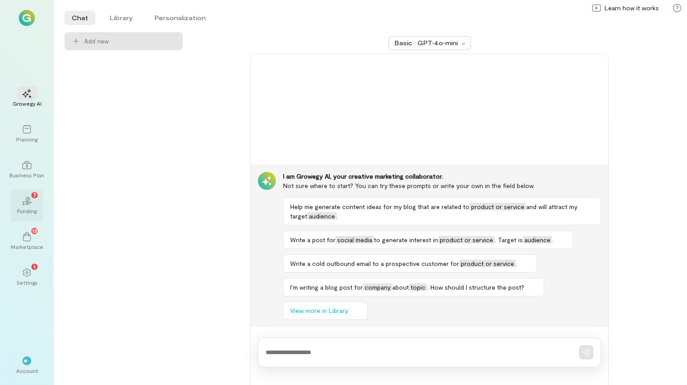 This screenshot has width=687, height=385. Describe the element at coordinates (27, 247) in the screenshot. I see `div: Marketplace` at that location.